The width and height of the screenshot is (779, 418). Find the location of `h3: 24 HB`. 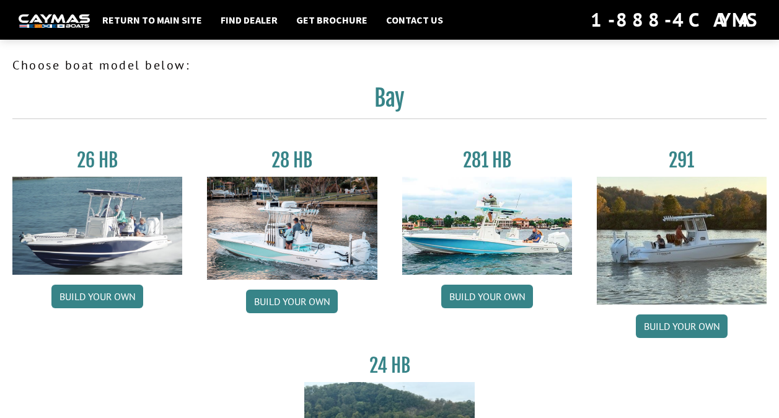

h3: 24 HB is located at coordinates (389, 365).